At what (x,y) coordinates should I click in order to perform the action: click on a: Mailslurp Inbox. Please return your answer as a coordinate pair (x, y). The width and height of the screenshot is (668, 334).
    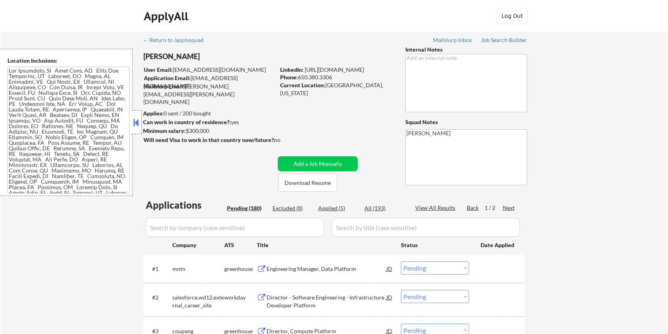
    Looking at the image, I should click on (453, 41).